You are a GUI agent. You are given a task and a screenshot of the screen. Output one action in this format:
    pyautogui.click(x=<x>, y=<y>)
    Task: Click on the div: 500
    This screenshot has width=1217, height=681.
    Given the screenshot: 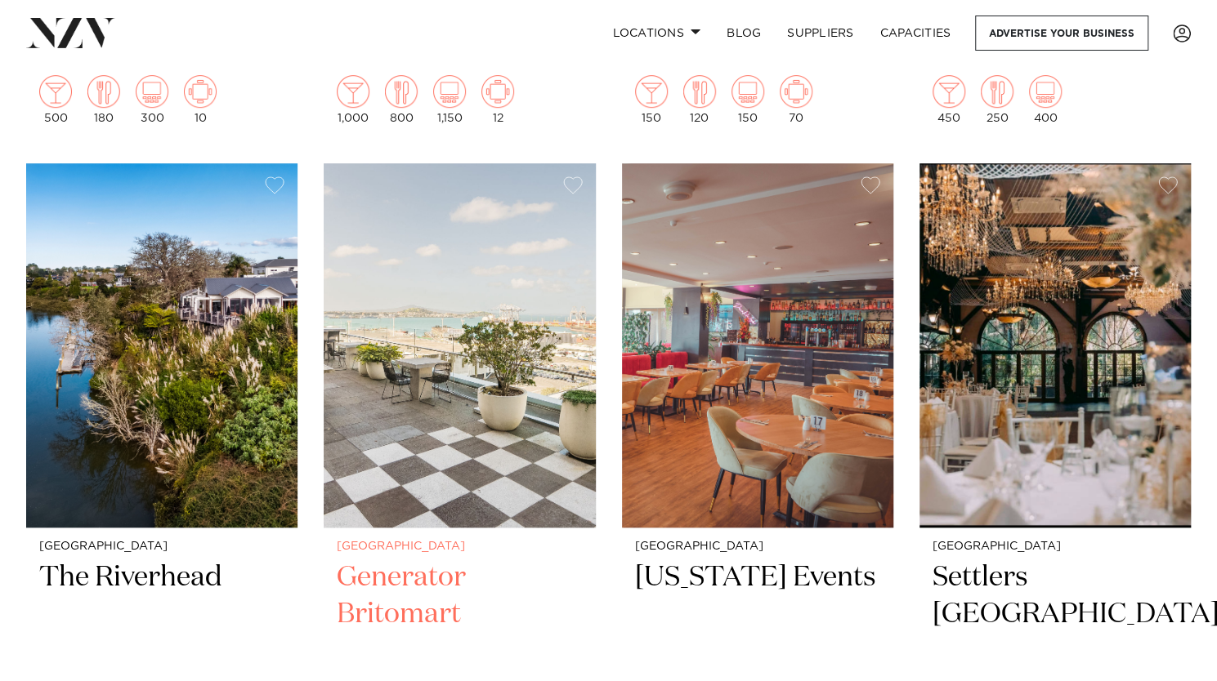 What is the action you would take?
    pyautogui.click(x=56, y=100)
    